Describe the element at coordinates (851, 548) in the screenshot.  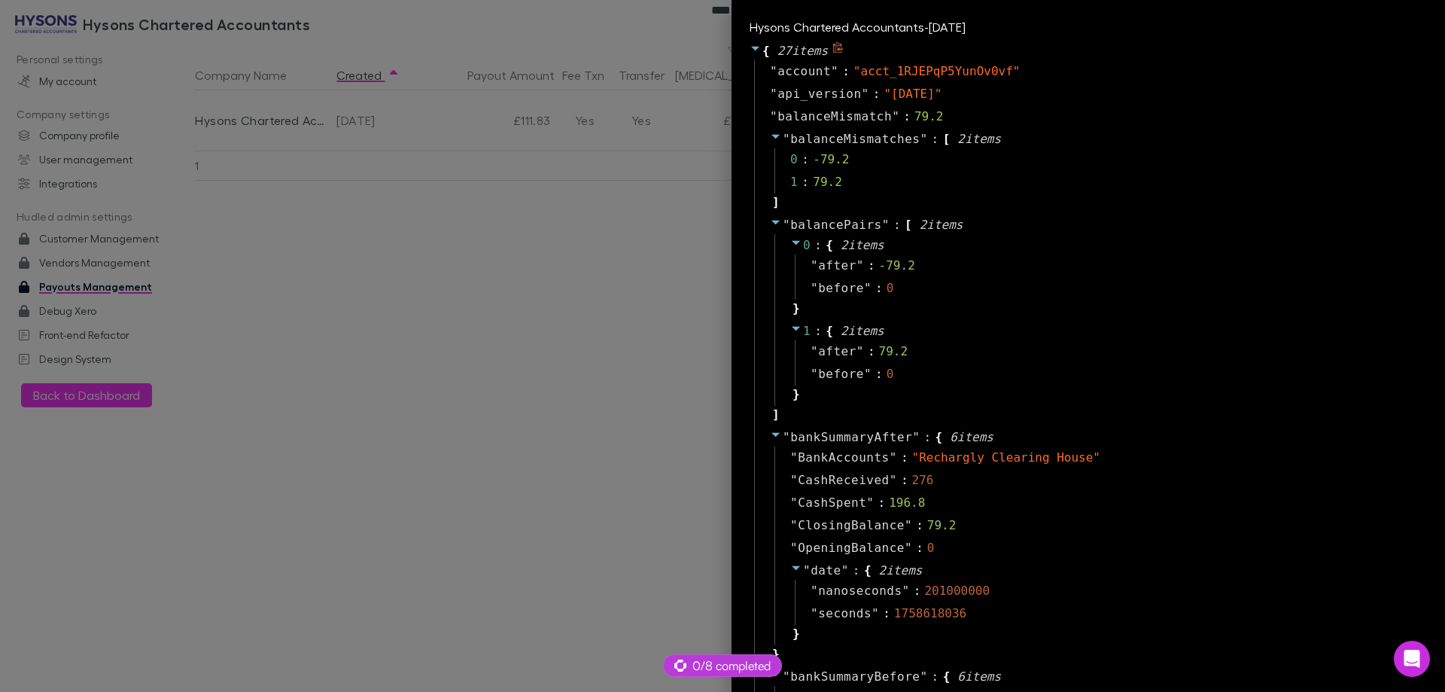
I see `span: OpeningBalance` at that location.